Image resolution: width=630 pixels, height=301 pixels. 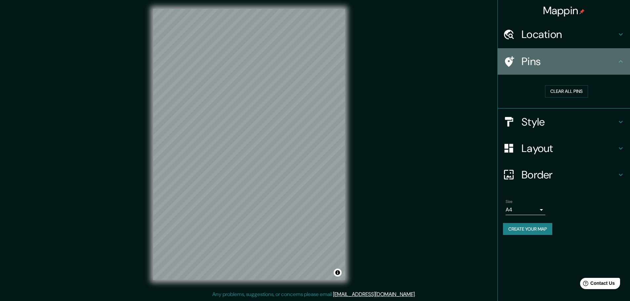 I want to click on label: Size, so click(x=509, y=201).